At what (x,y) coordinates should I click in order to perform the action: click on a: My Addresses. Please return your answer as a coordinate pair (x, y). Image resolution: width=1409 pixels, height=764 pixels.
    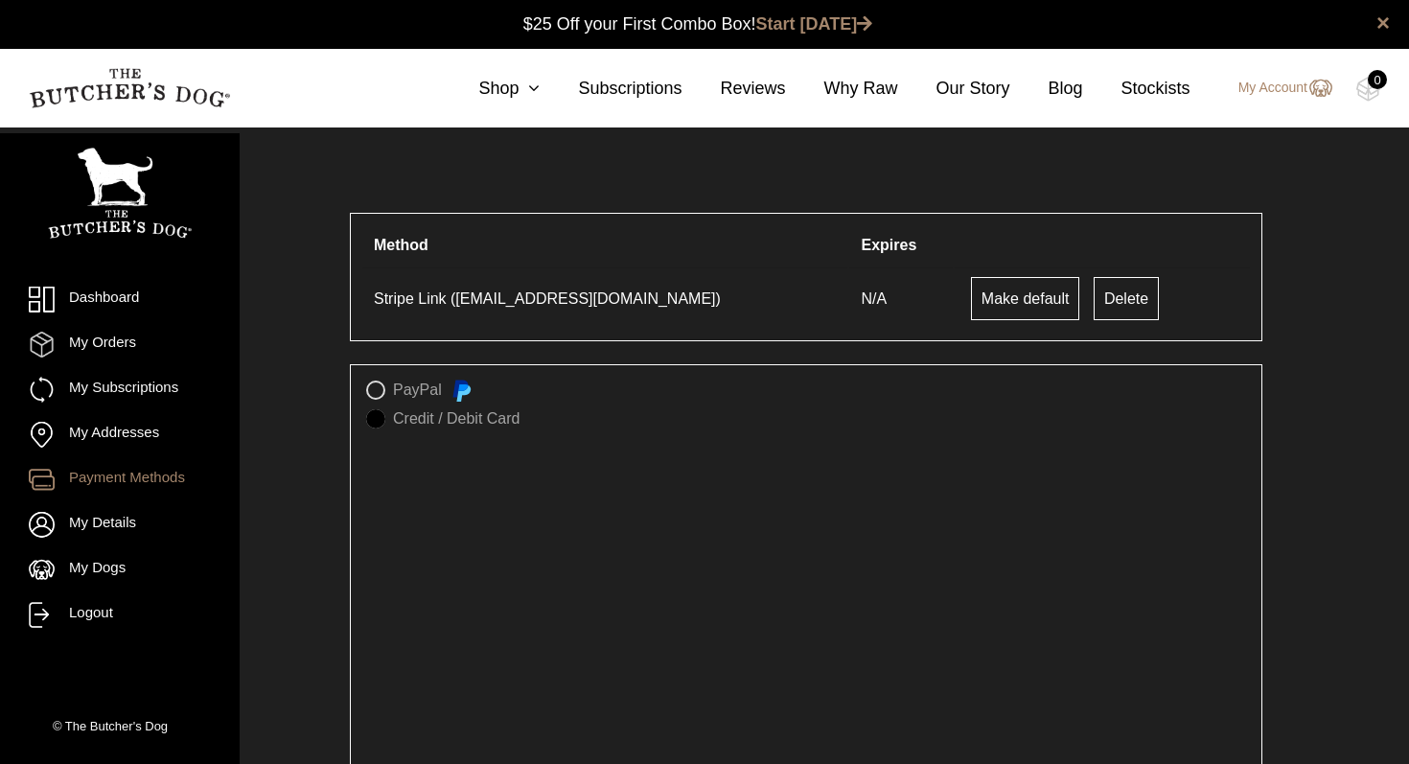
    Looking at the image, I should click on (120, 434).